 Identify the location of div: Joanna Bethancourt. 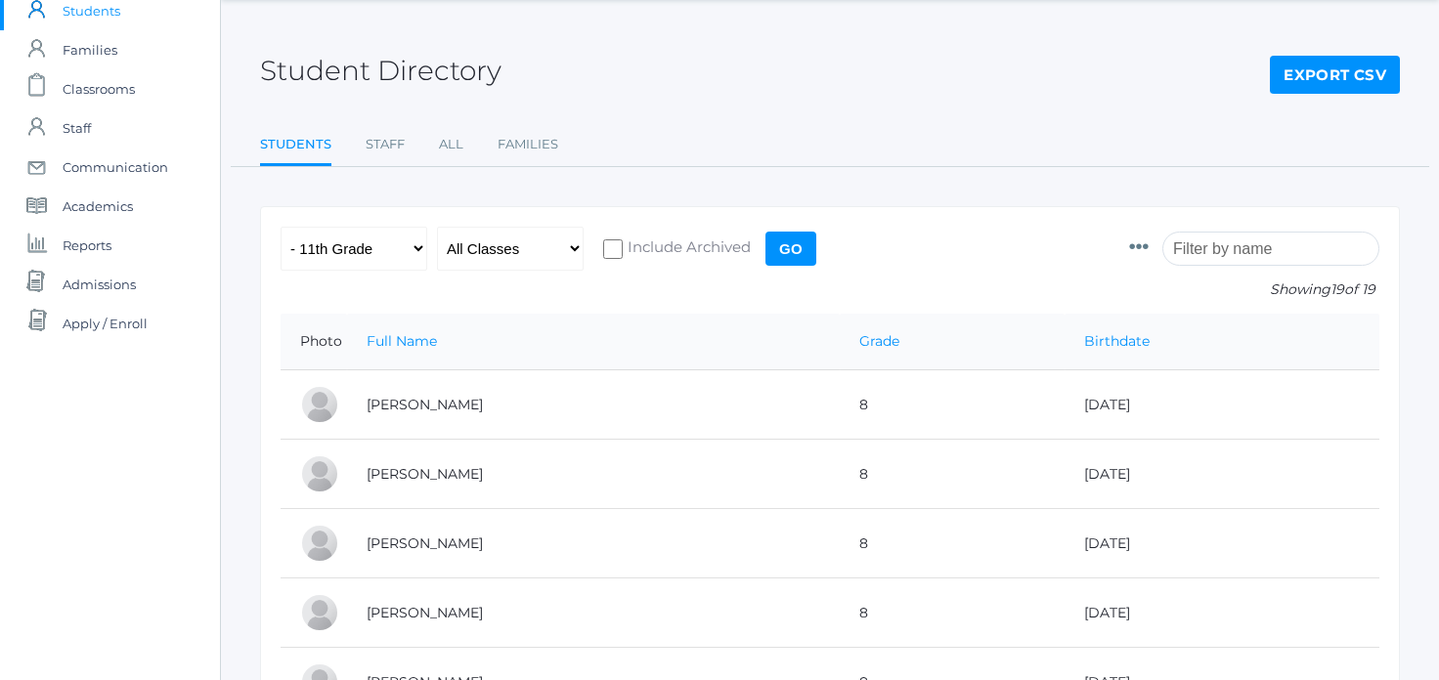
(320, 544).